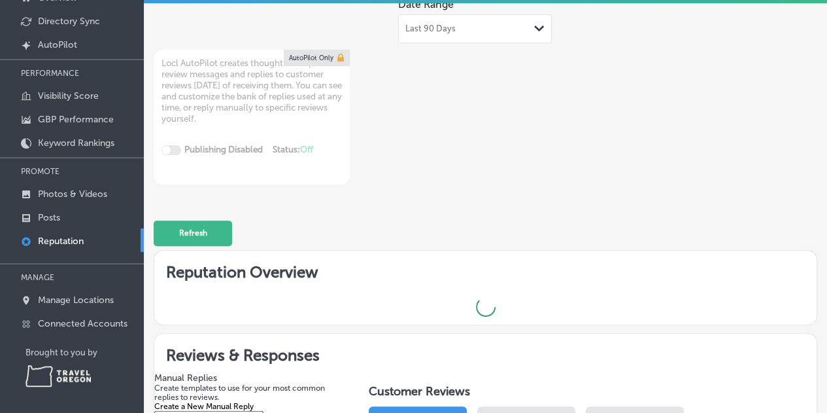  I want to click on h2: Reputation Overview, so click(485, 269).